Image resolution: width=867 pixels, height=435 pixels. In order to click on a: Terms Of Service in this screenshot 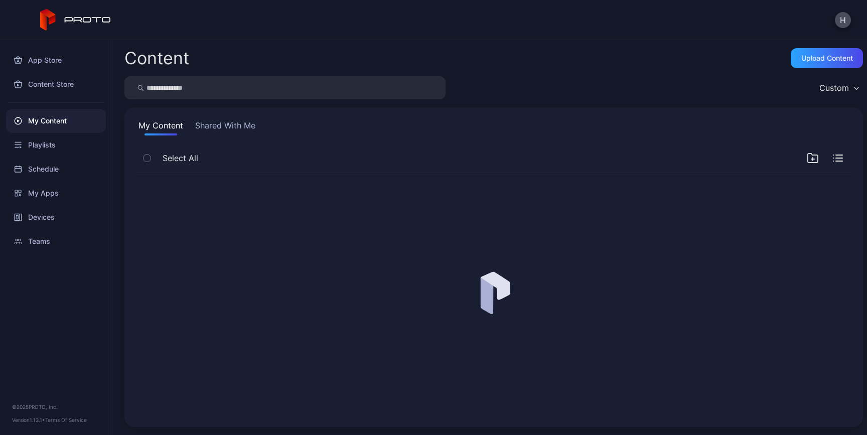, I will do `click(66, 420)`.